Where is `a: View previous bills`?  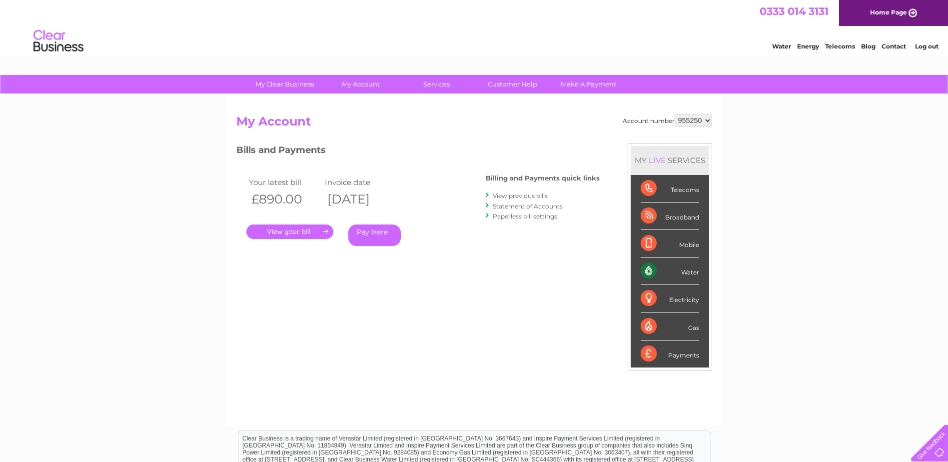 a: View previous bills is located at coordinates (520, 195).